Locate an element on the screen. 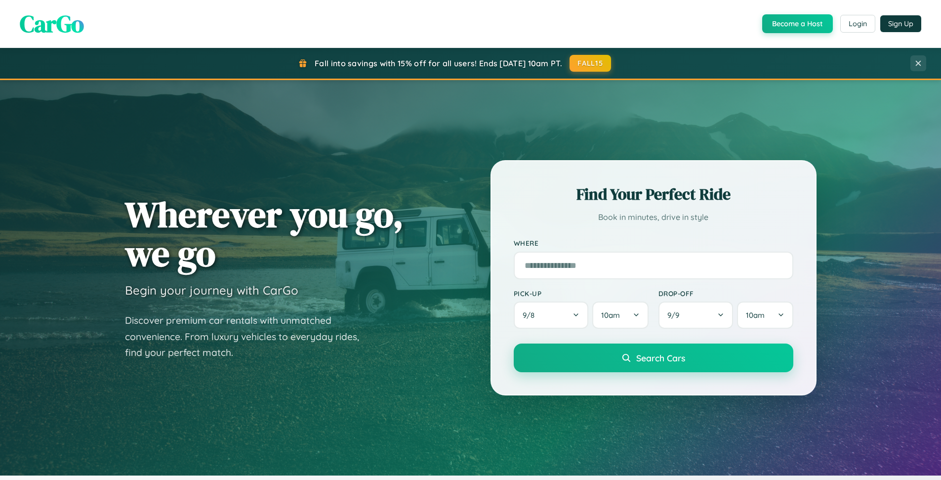 This screenshot has height=480, width=941. h3: Begin your journey with CarGo is located at coordinates (211, 290).